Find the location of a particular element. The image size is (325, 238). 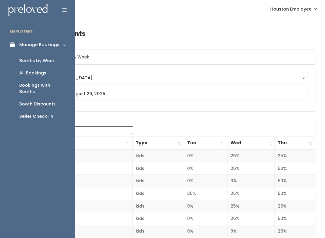

span: Houston Employee is located at coordinates (290, 9).